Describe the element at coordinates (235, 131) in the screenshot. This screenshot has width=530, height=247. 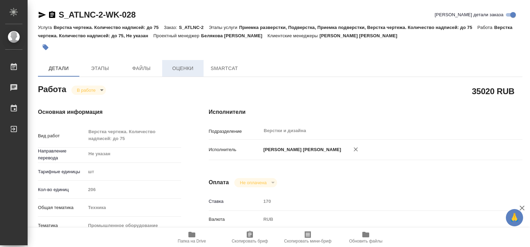
I see `p: Подразделение` at that location.